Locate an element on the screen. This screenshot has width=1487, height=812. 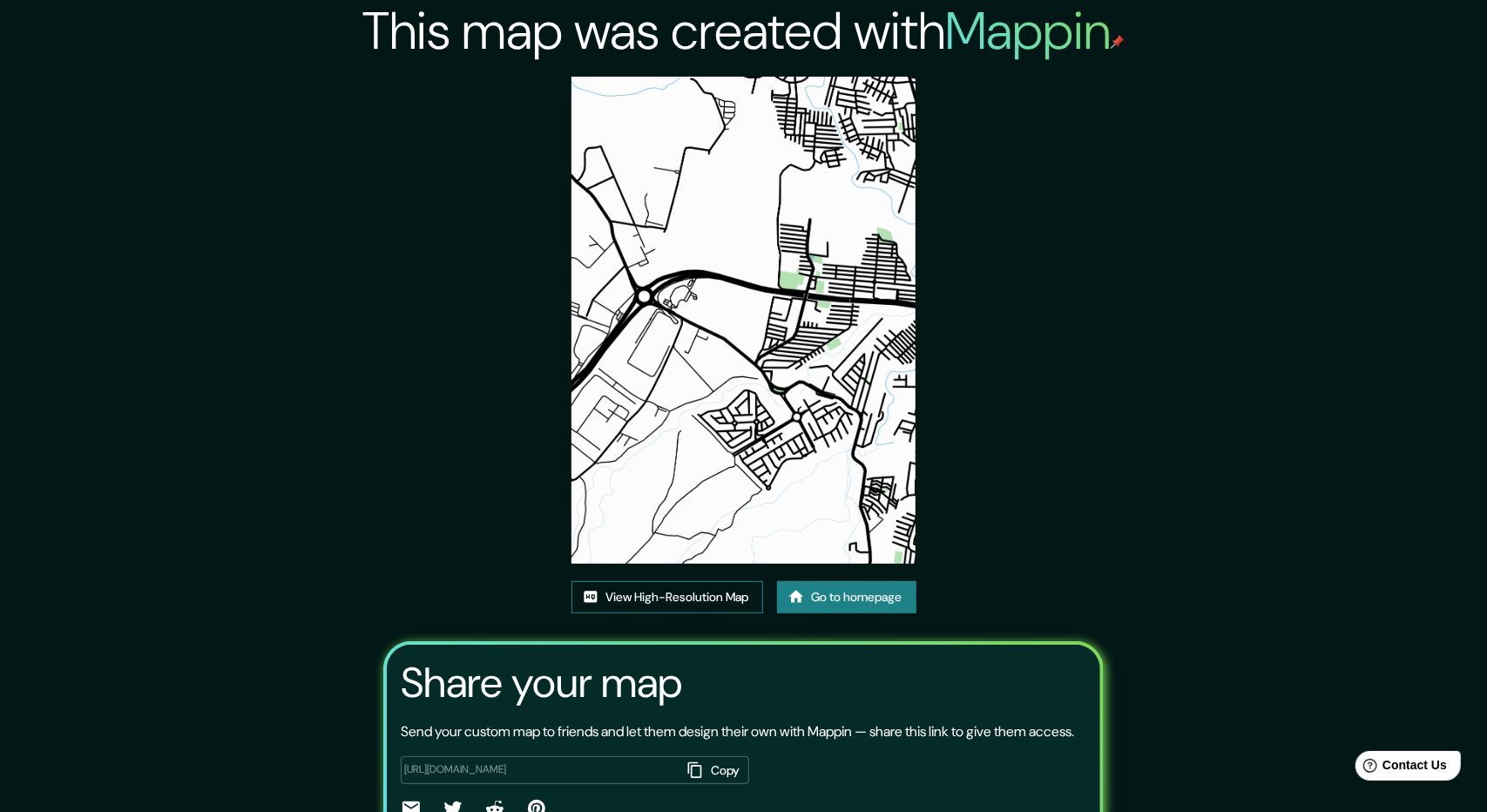
h3: Share your map is located at coordinates (541, 682).